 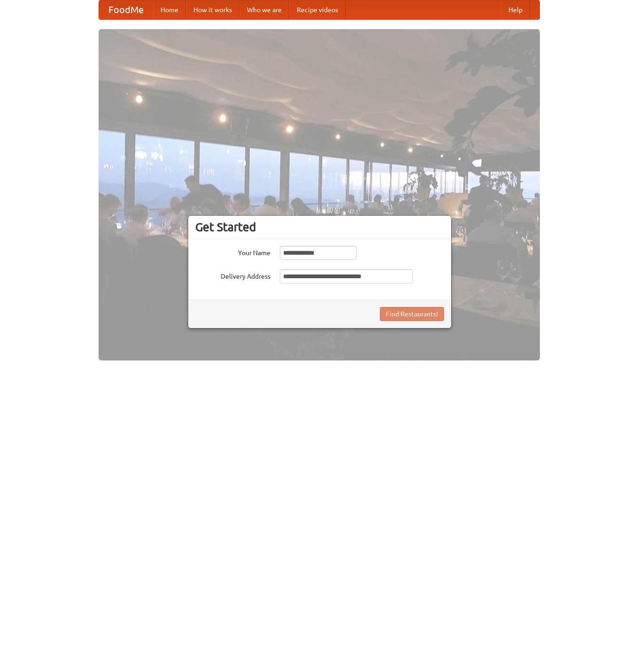 What do you see at coordinates (170, 10) in the screenshot?
I see `a: Home` at bounding box center [170, 10].